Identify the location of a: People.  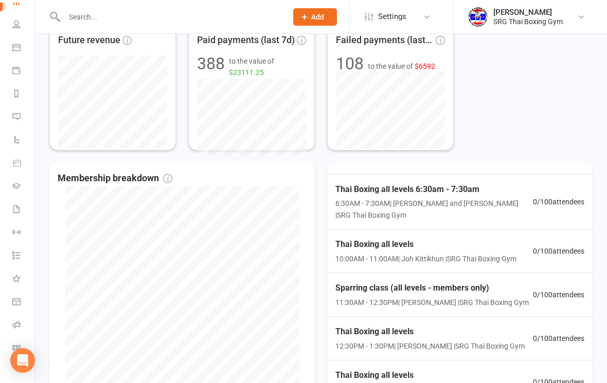
(24, 25).